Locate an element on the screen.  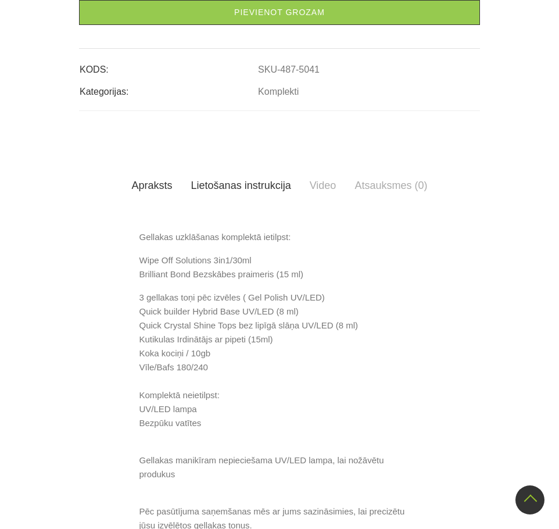
td: Kategorijas: is located at coordinates (168, 88).